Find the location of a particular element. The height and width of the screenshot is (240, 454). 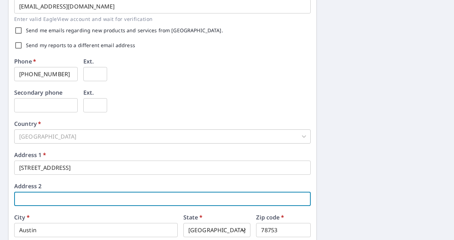

label: Address 1 is located at coordinates (30, 155).